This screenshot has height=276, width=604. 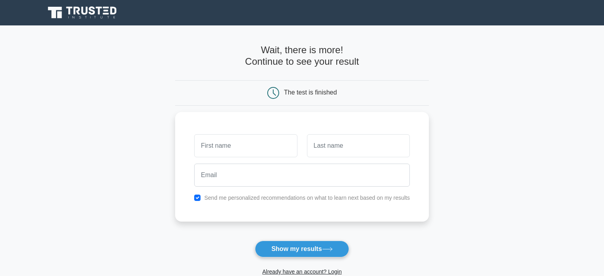 I want to click on label: Send me personalized recommendations on what to learn next based on my results, so click(x=307, y=198).